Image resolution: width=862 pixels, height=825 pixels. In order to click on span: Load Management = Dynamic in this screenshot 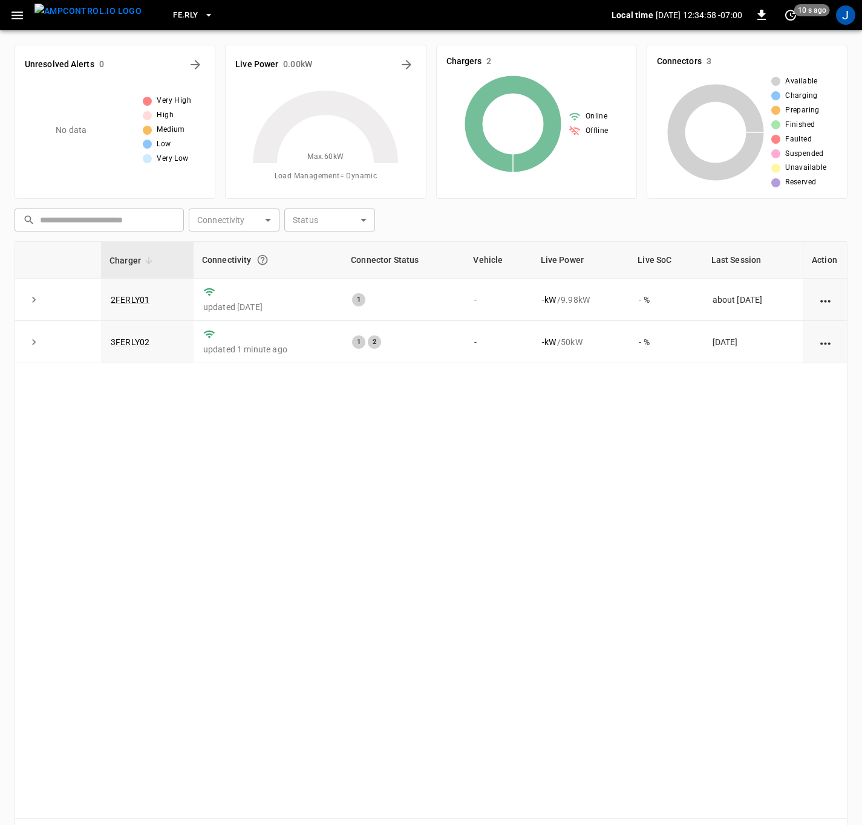, I will do `click(326, 177)`.